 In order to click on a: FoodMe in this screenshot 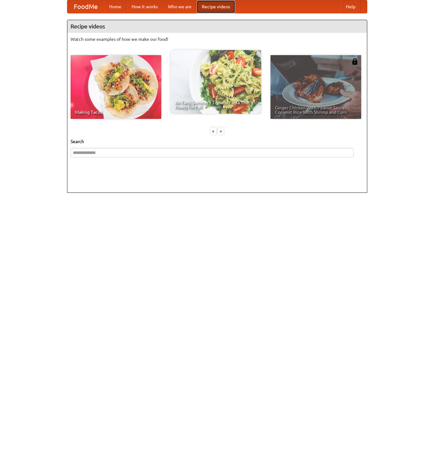, I will do `click(86, 7)`.